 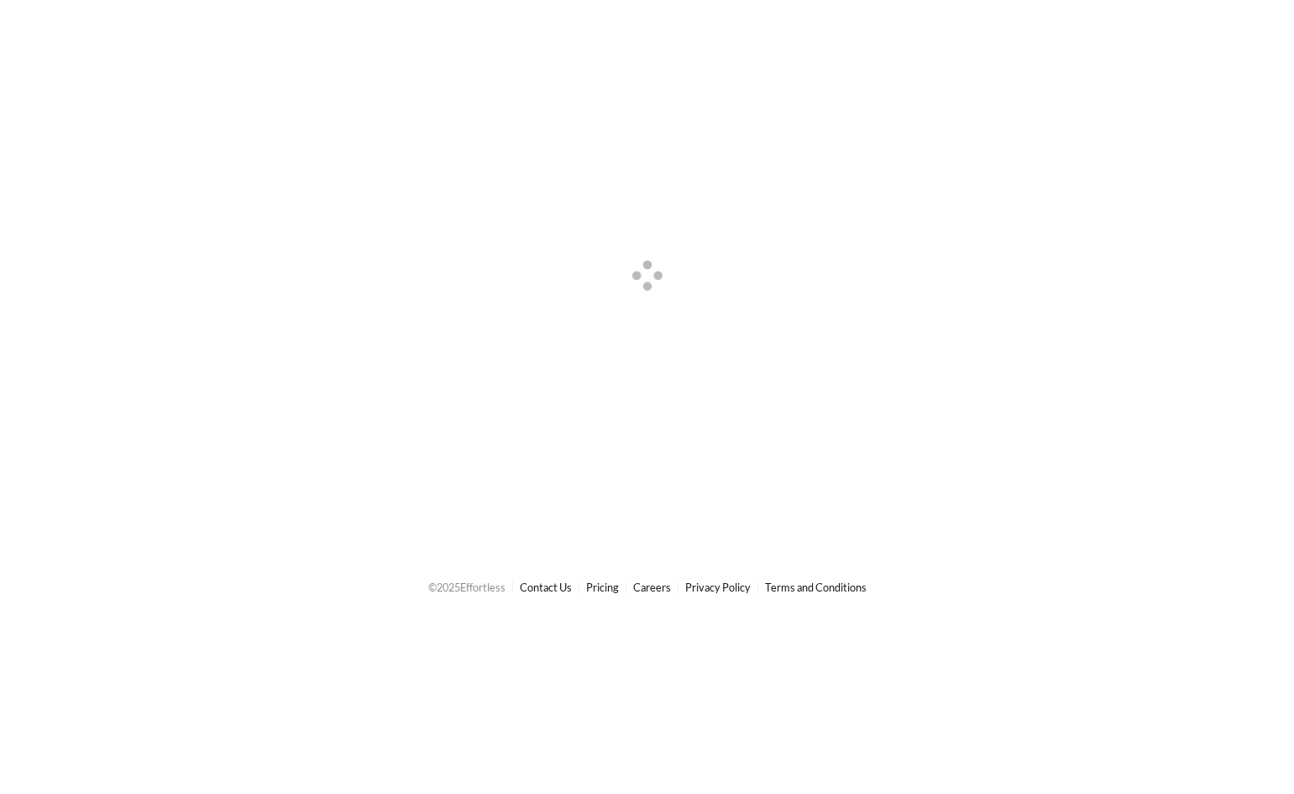 I want to click on span: © 2025 Effortless, so click(x=467, y=587).